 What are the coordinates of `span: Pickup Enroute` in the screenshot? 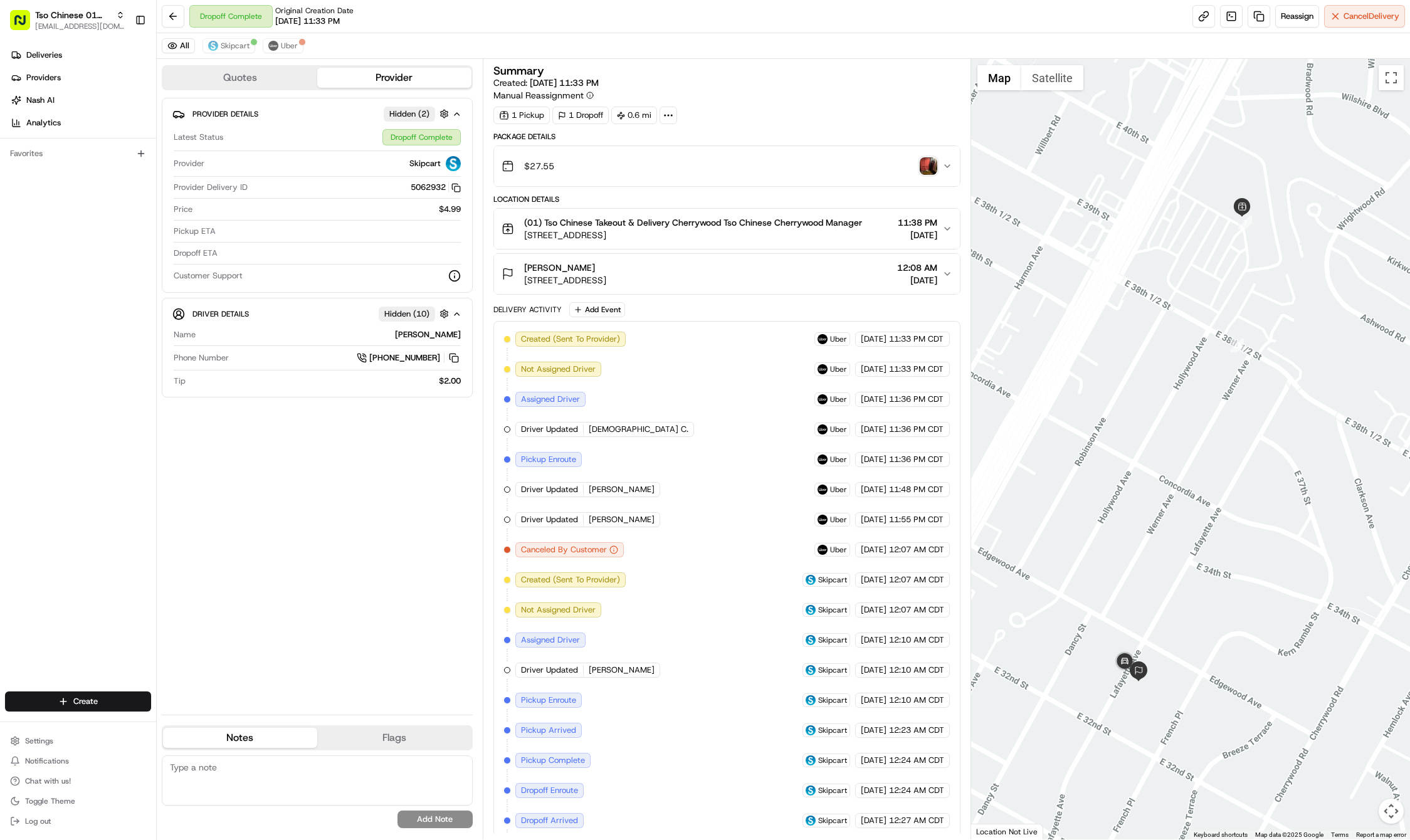 It's located at (549, 460).